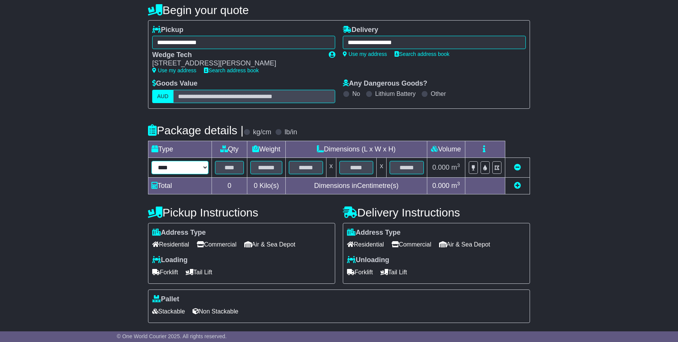 The height and width of the screenshot is (342, 678). Describe the element at coordinates (180, 186) in the screenshot. I see `td: Total` at that location.